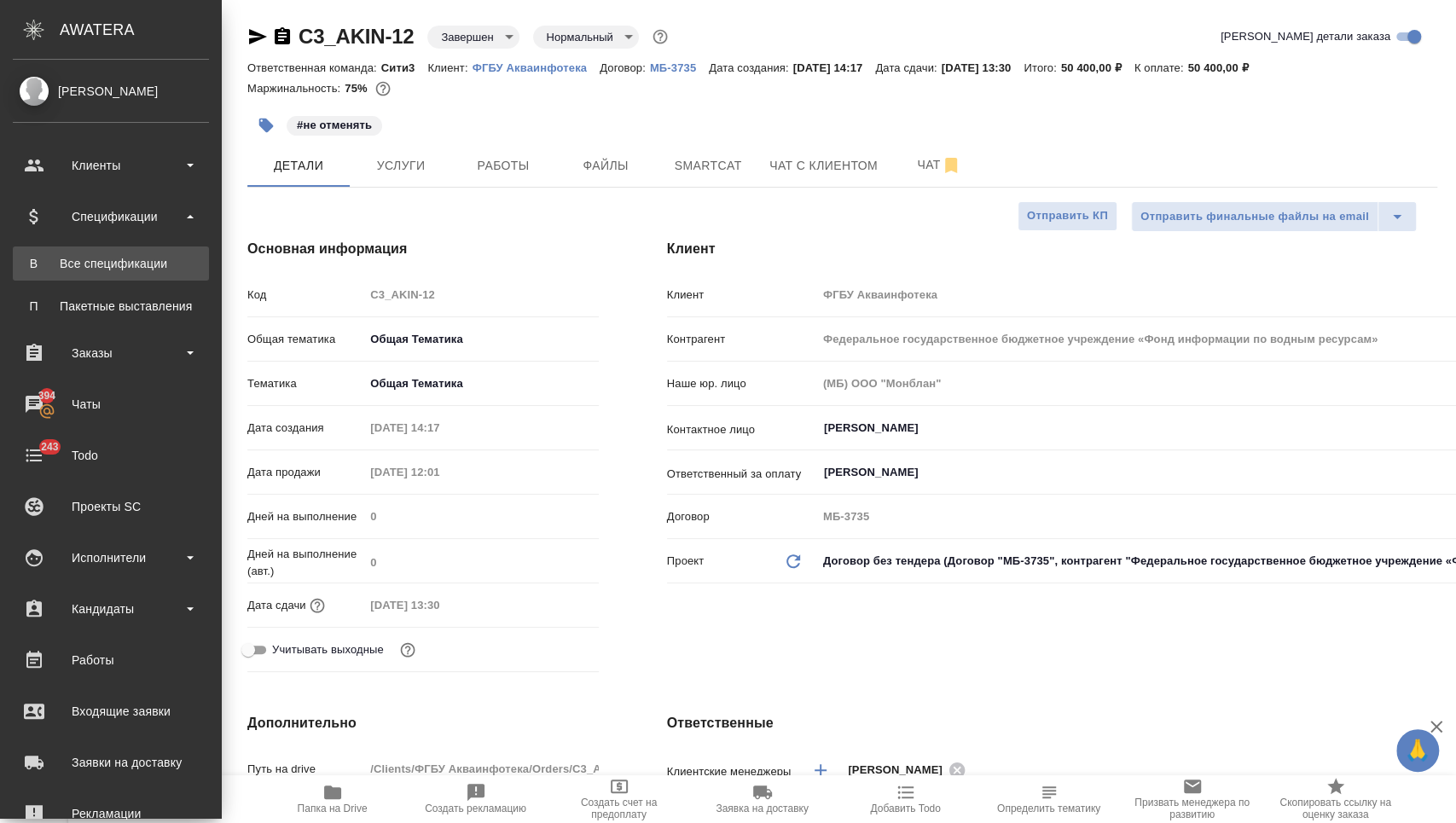  Describe the element at coordinates (111, 456) in the screenshot. I see `div: Todo` at that location.